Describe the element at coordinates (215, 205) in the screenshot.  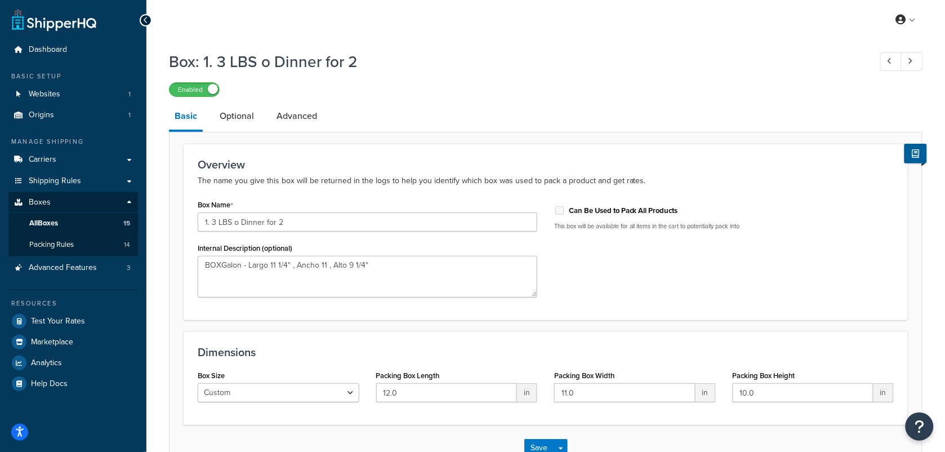
I see `label: Box Name` at that location.